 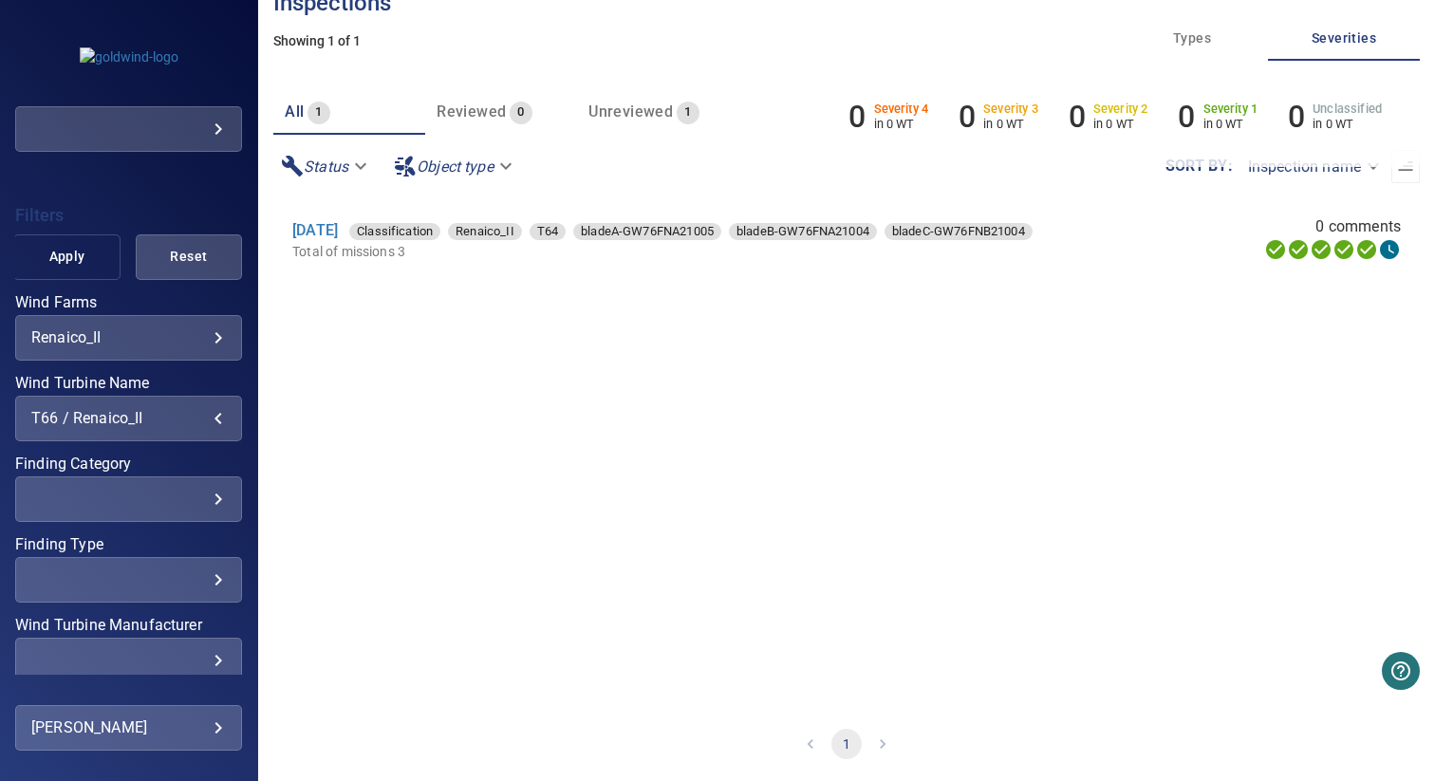 What do you see at coordinates (1321, 250) in the screenshot?
I see `svg: Selecting 100%` at bounding box center [1321, 250].